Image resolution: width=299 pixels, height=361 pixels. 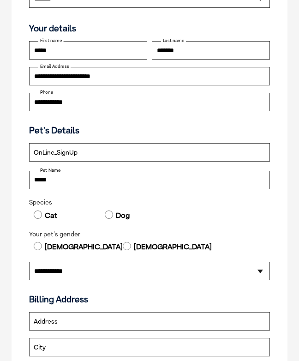 What do you see at coordinates (150, 234) in the screenshot?
I see `legend: Your pet's gender` at bounding box center [150, 234].